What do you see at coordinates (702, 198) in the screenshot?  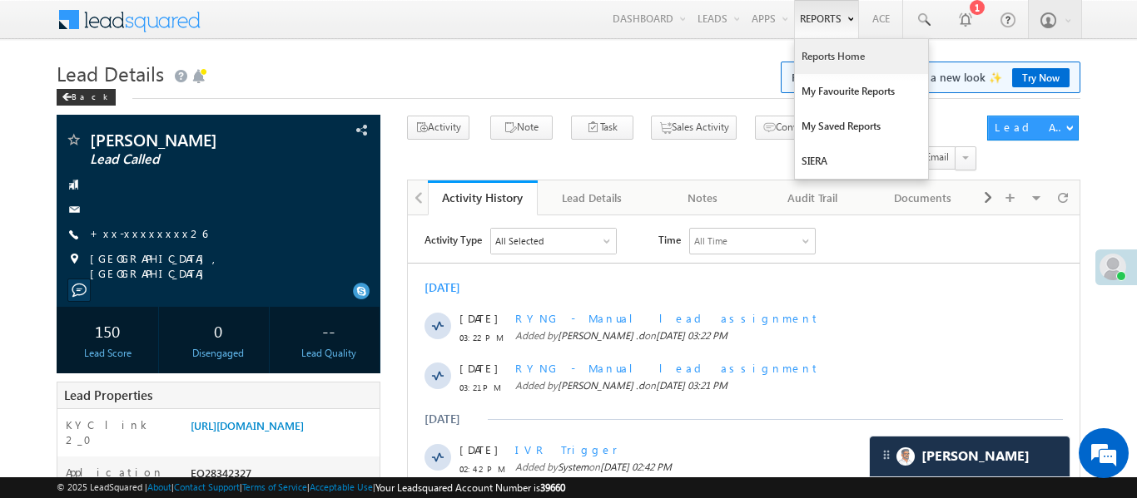 I see `div: Notes` at bounding box center [702, 198].